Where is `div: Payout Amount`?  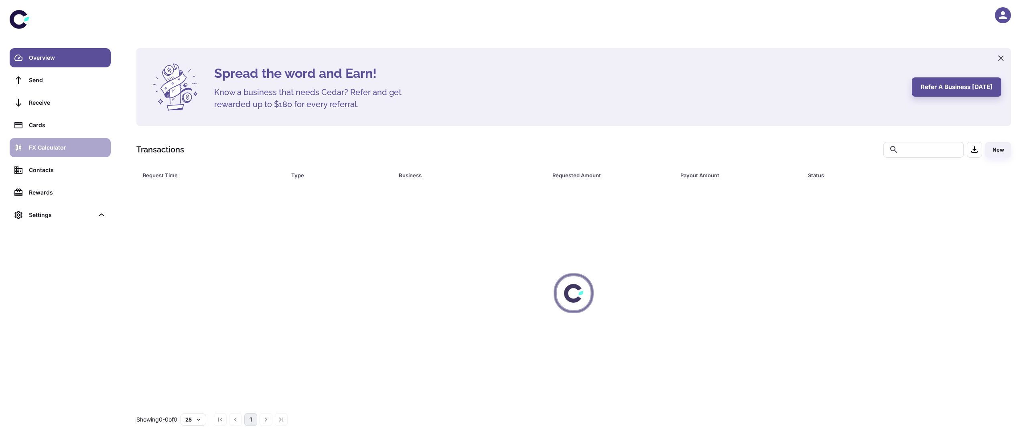
div: Payout Amount is located at coordinates (734, 175).